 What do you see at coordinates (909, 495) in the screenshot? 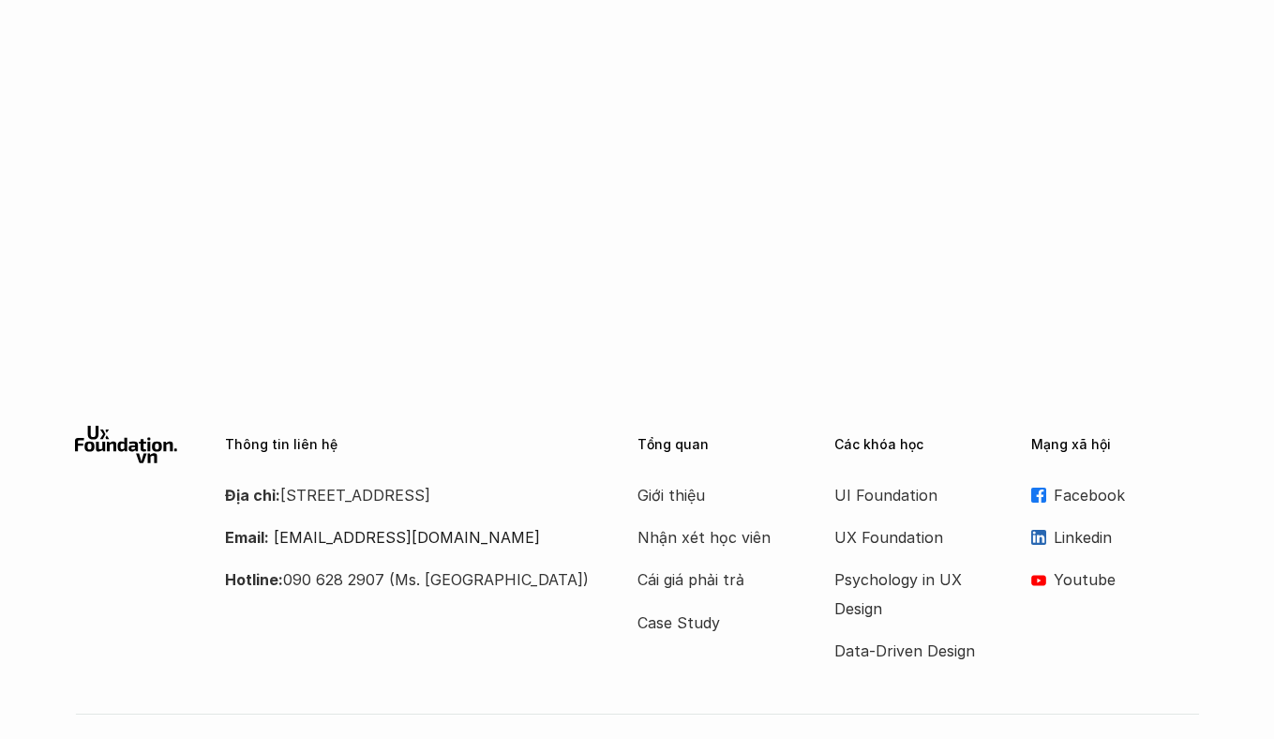
I see `a: UI Foundation` at bounding box center [909, 495].